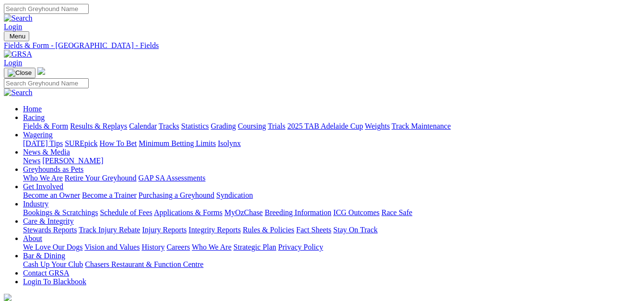  What do you see at coordinates (252, 126) in the screenshot?
I see `a: Coursing` at bounding box center [252, 126].